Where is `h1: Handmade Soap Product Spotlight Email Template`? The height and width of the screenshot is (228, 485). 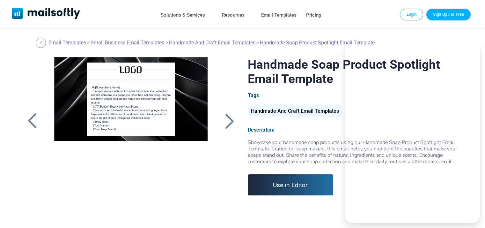
h1: Handmade Soap Product Spotlight Email Template is located at coordinates (355, 71).